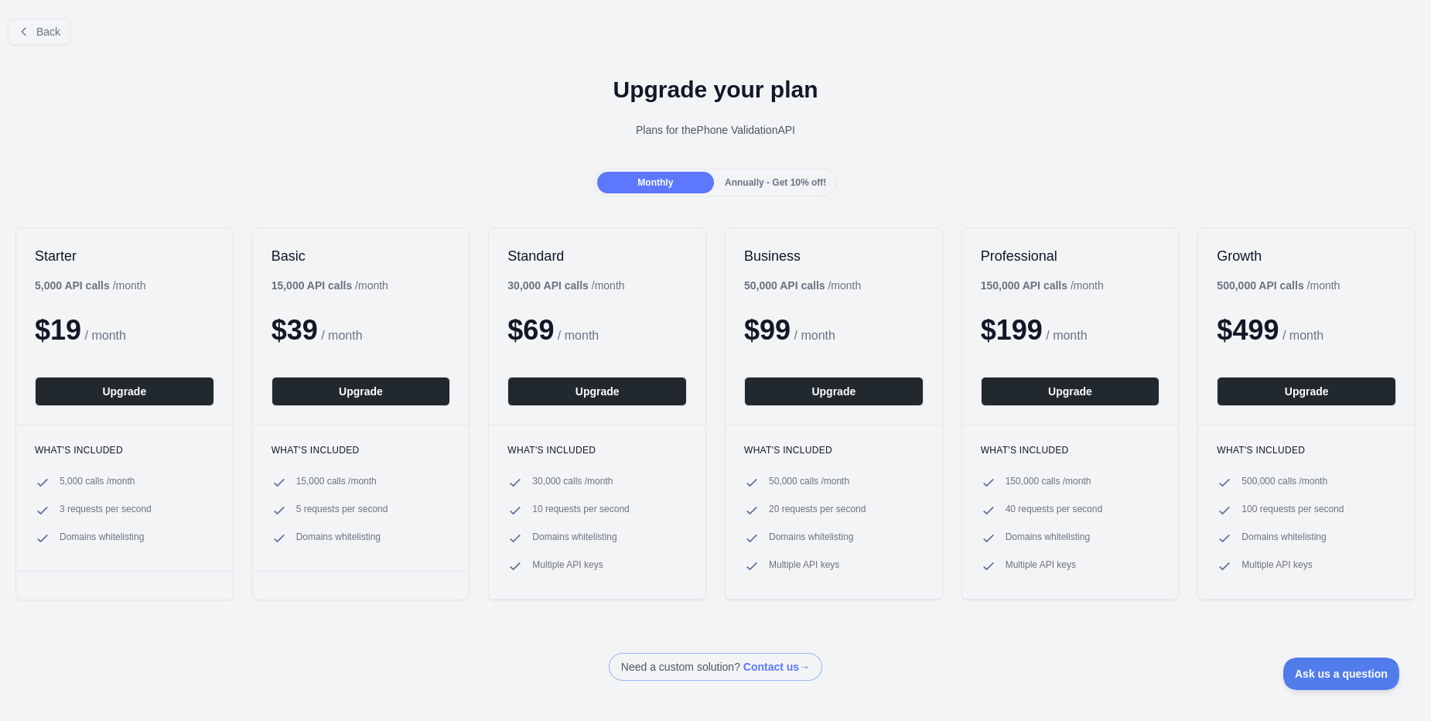 The width and height of the screenshot is (1431, 721). What do you see at coordinates (834, 256) in the screenshot?
I see `h2: Business` at bounding box center [834, 256].